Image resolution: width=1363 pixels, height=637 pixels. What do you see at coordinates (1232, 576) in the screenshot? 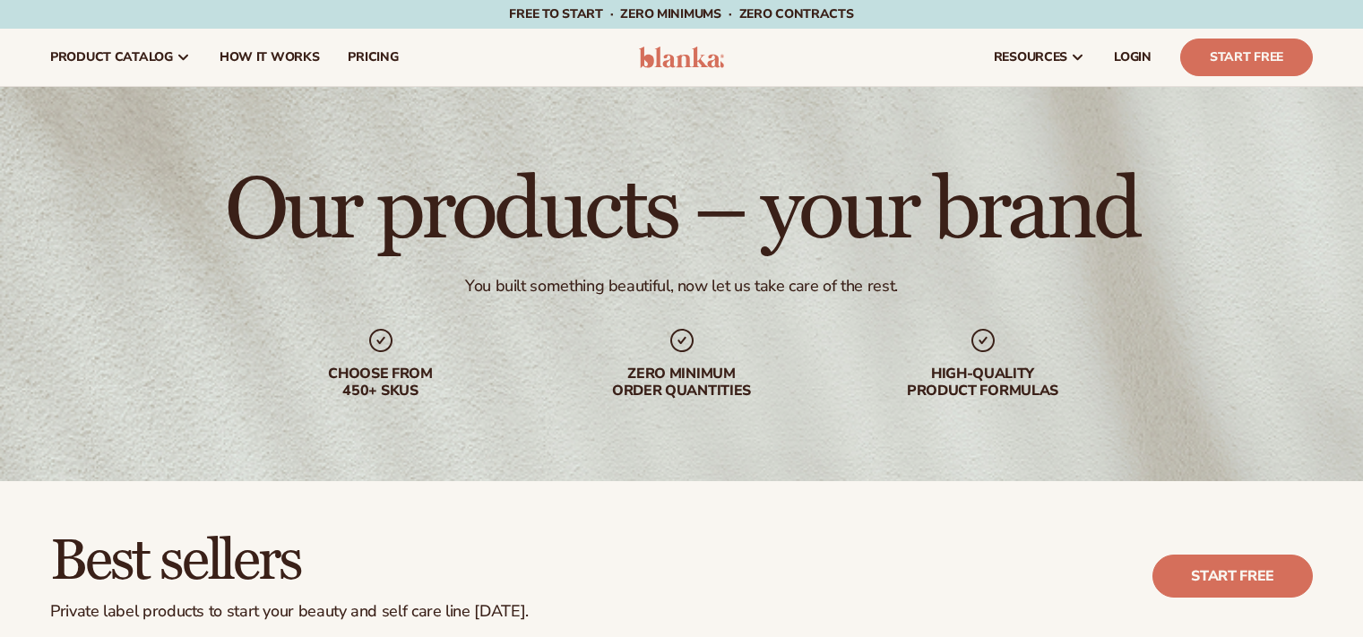
I see `a: Start free` at bounding box center [1232, 576].